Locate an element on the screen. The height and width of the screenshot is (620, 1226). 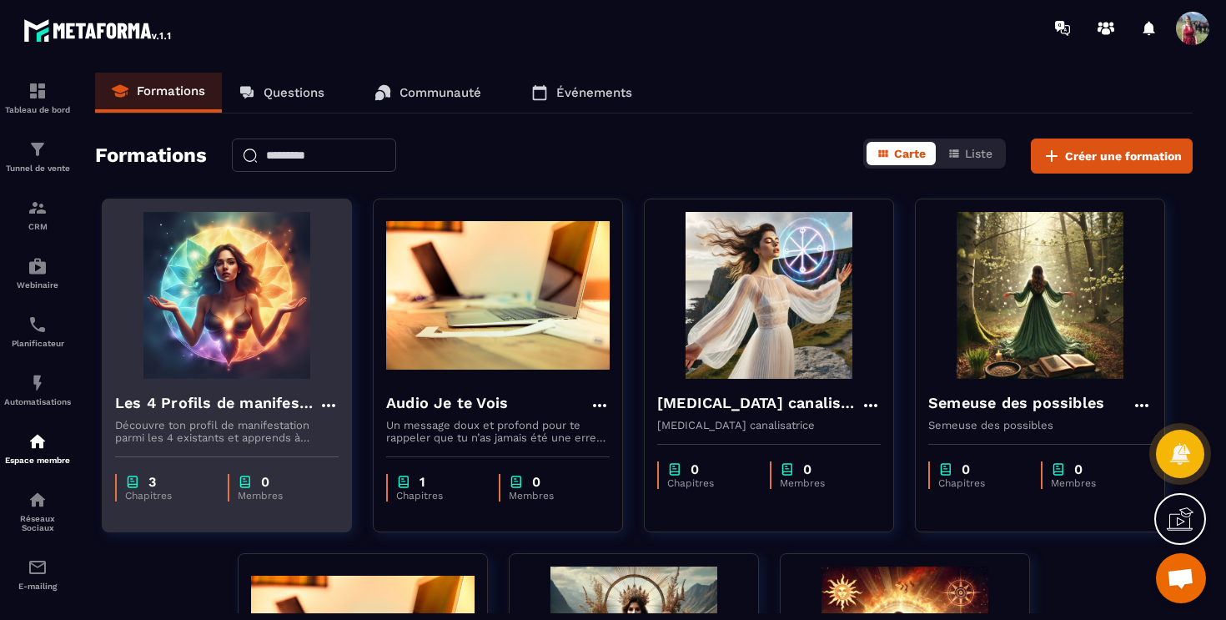
p: Webinaire is located at coordinates (38, 284).